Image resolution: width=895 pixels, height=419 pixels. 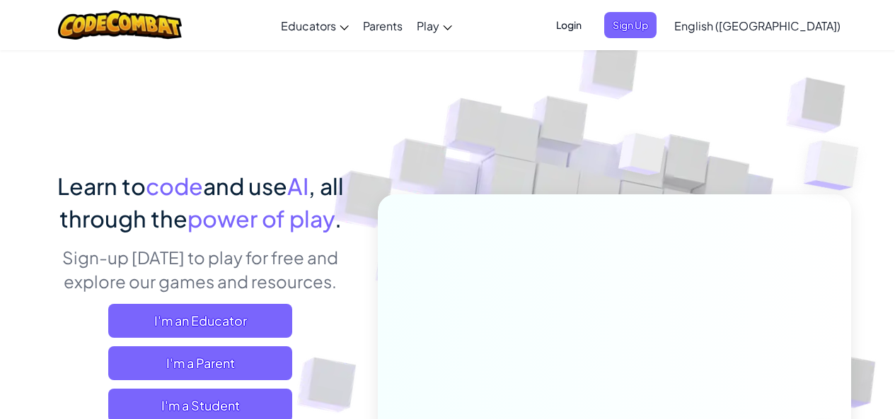 What do you see at coordinates (120, 25) in the screenshot?
I see `img: CodeCombat logo` at bounding box center [120, 25].